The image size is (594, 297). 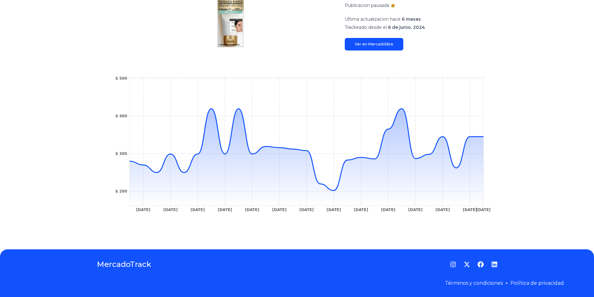 What do you see at coordinates (474, 282) in the screenshot?
I see `a: Términos y condiciones` at bounding box center [474, 282].